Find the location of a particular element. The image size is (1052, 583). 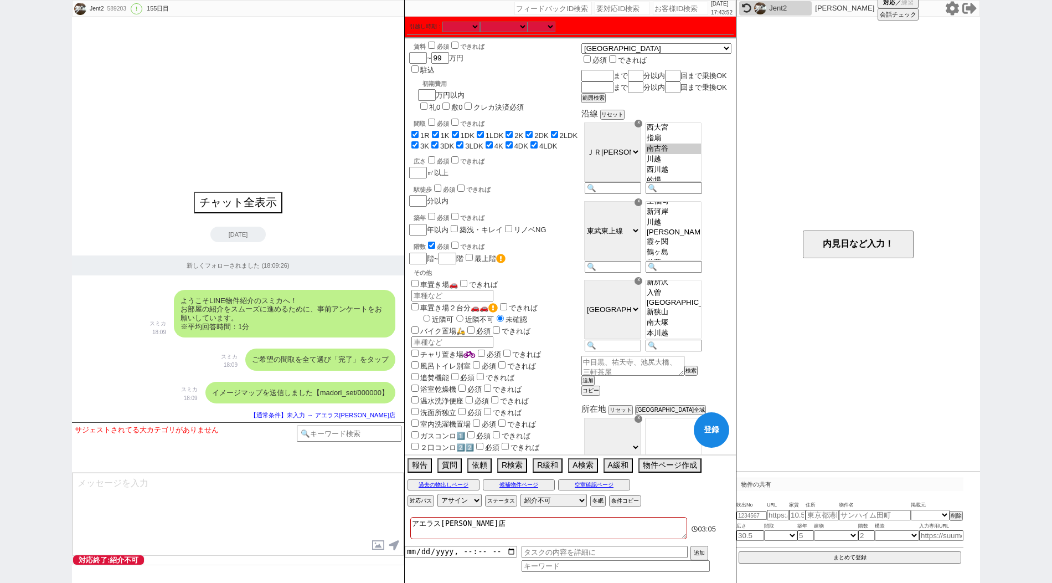

button: チャット全表示 is located at coordinates (238, 202).